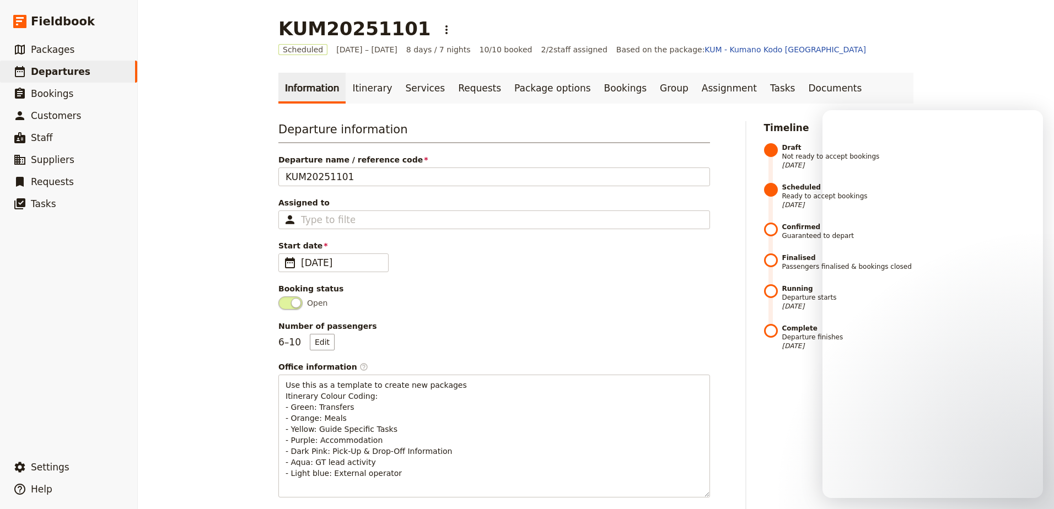 This screenshot has width=1054, height=509. Describe the element at coordinates (574, 50) in the screenshot. I see `span: 2 / 2 staff assigned` at that location.